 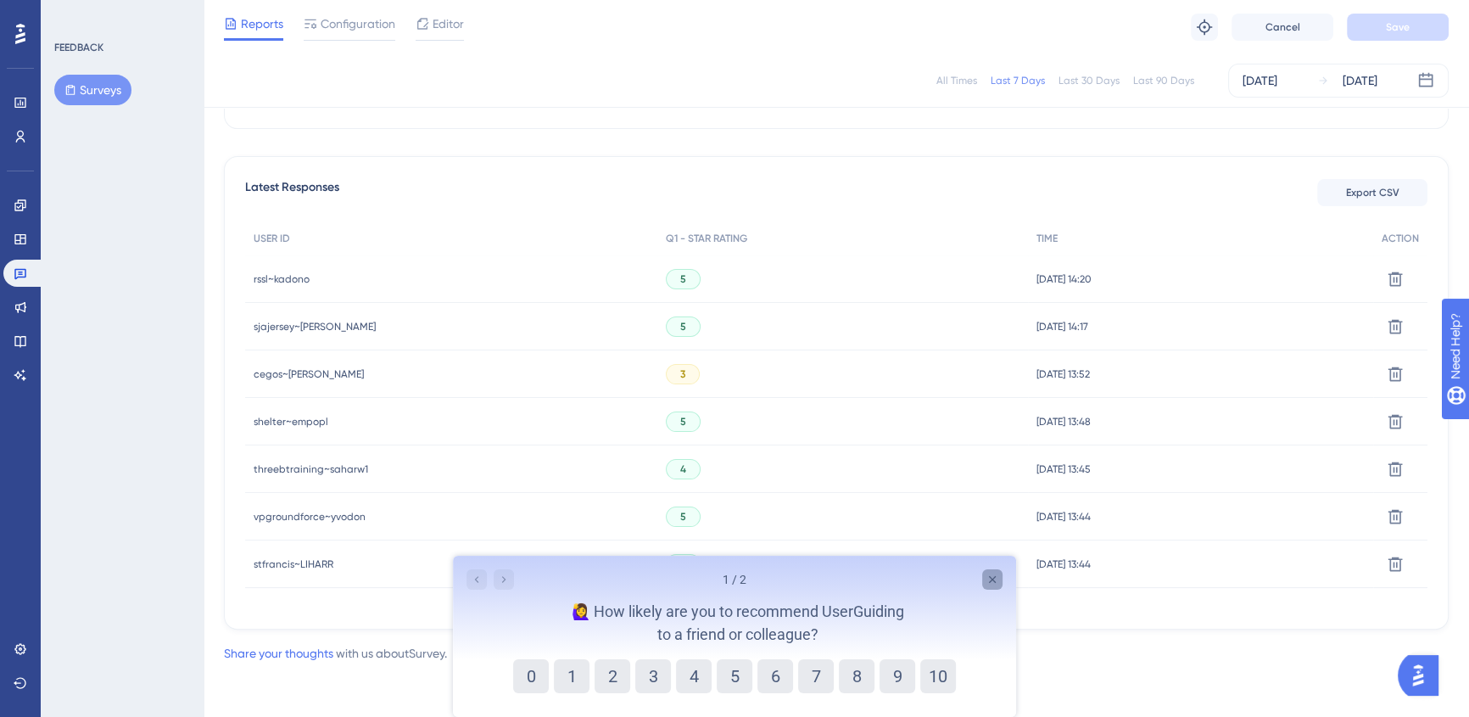 I want to click on span: TIME, so click(x=1047, y=238).